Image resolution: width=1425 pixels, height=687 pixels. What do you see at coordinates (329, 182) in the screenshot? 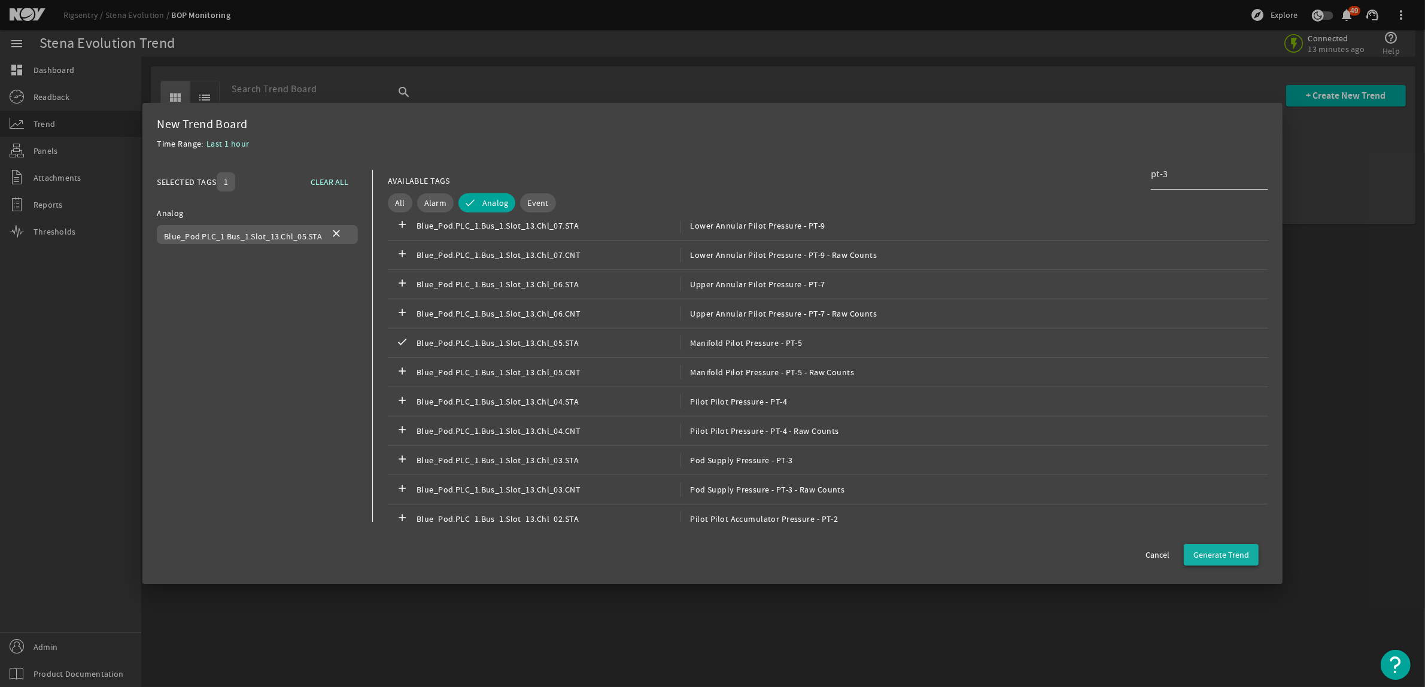
I see `button: CLEAR ALL` at bounding box center [329, 182].